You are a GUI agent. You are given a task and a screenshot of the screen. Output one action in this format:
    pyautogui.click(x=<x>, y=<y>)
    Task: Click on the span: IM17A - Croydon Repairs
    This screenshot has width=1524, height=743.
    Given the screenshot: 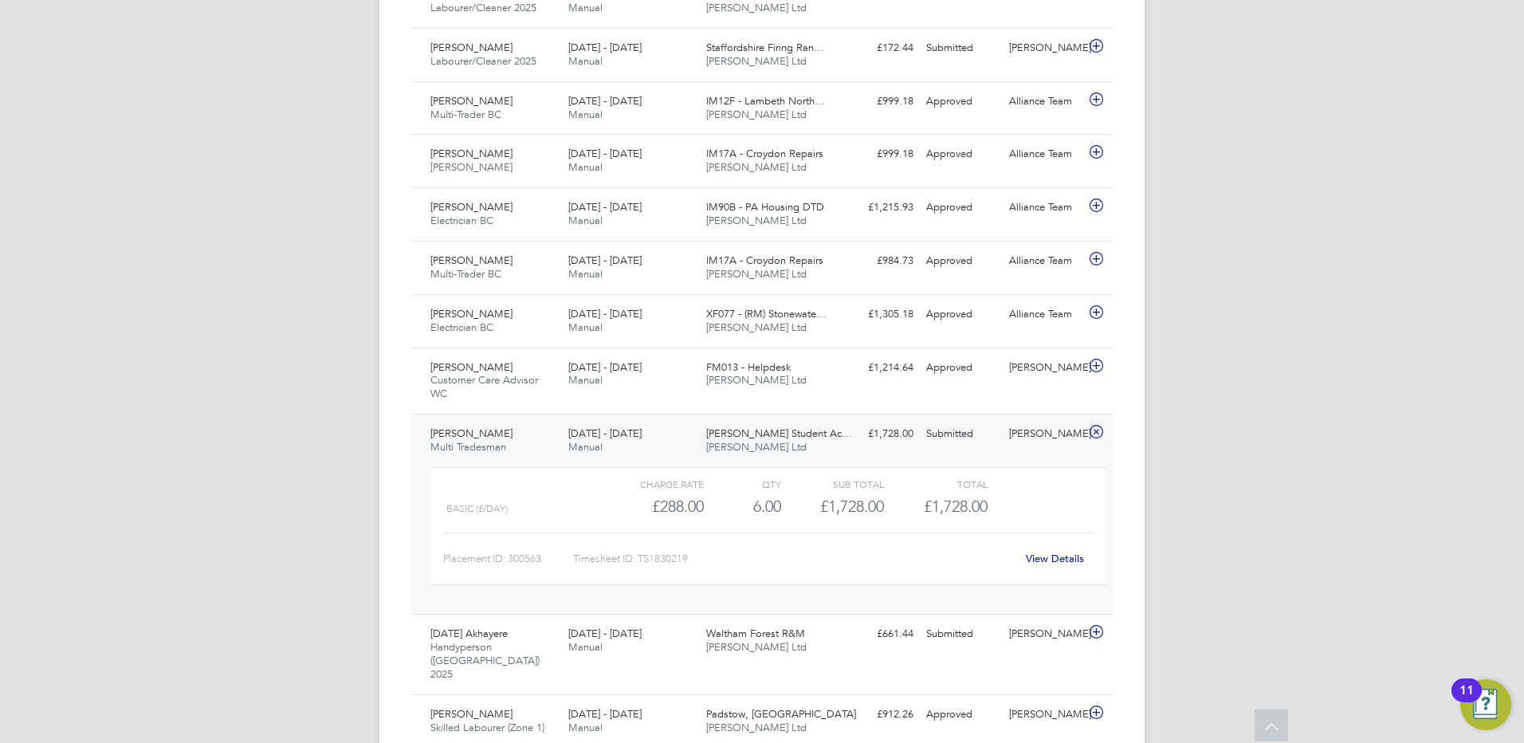 What is the action you would take?
    pyautogui.click(x=764, y=260)
    